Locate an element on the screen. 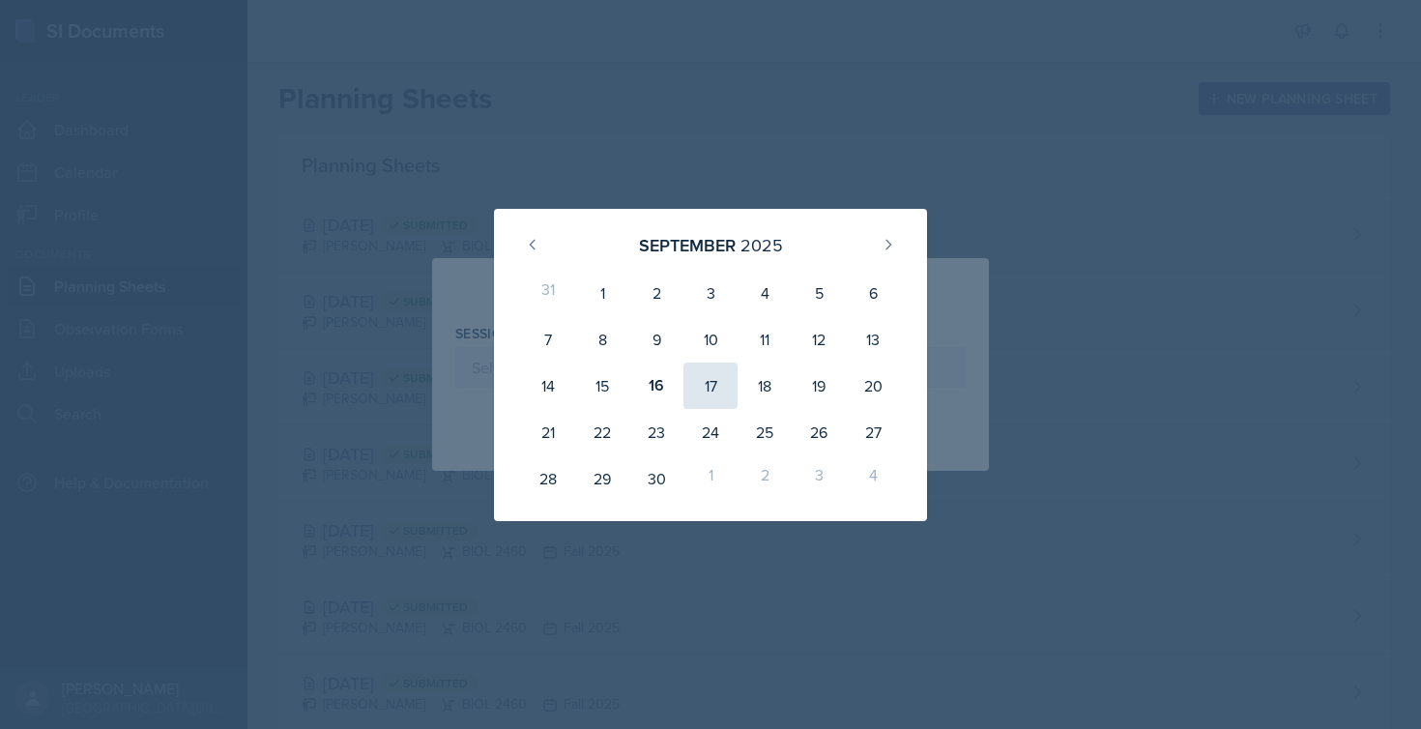 This screenshot has width=1421, height=729. div: 14 is located at coordinates (548, 386).